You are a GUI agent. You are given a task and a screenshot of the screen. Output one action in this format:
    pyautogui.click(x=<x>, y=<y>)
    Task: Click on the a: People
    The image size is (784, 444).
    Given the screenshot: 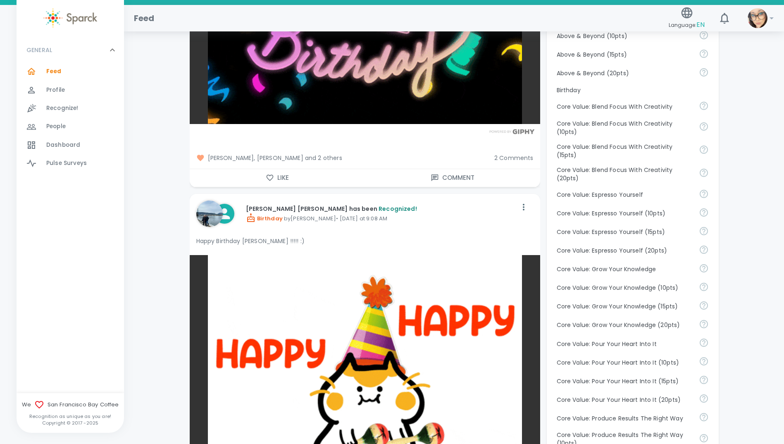 What is the action you would take?
    pyautogui.click(x=70, y=127)
    